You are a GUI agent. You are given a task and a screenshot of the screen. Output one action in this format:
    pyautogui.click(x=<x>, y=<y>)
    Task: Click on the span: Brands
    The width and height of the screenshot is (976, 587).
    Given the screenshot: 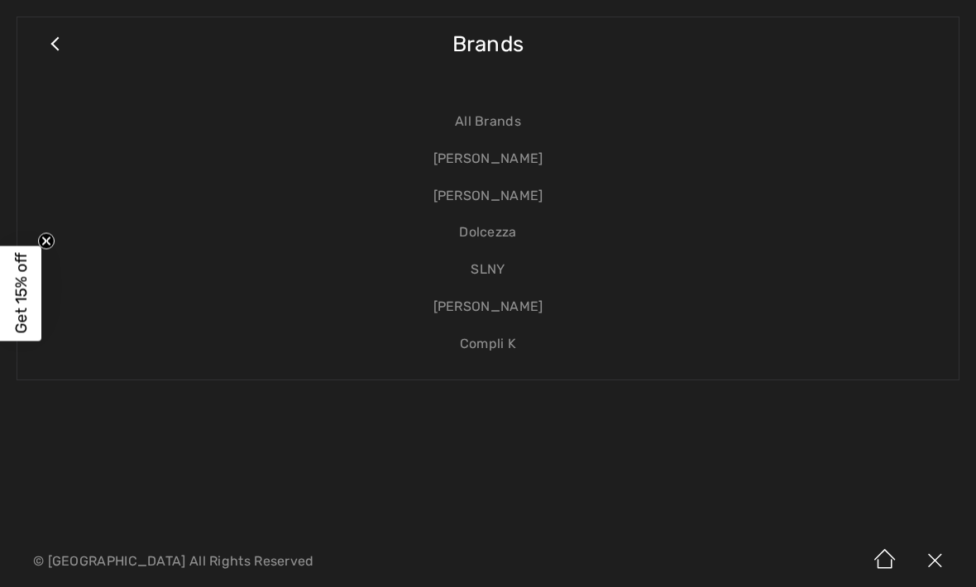 What is the action you would take?
    pyautogui.click(x=488, y=44)
    